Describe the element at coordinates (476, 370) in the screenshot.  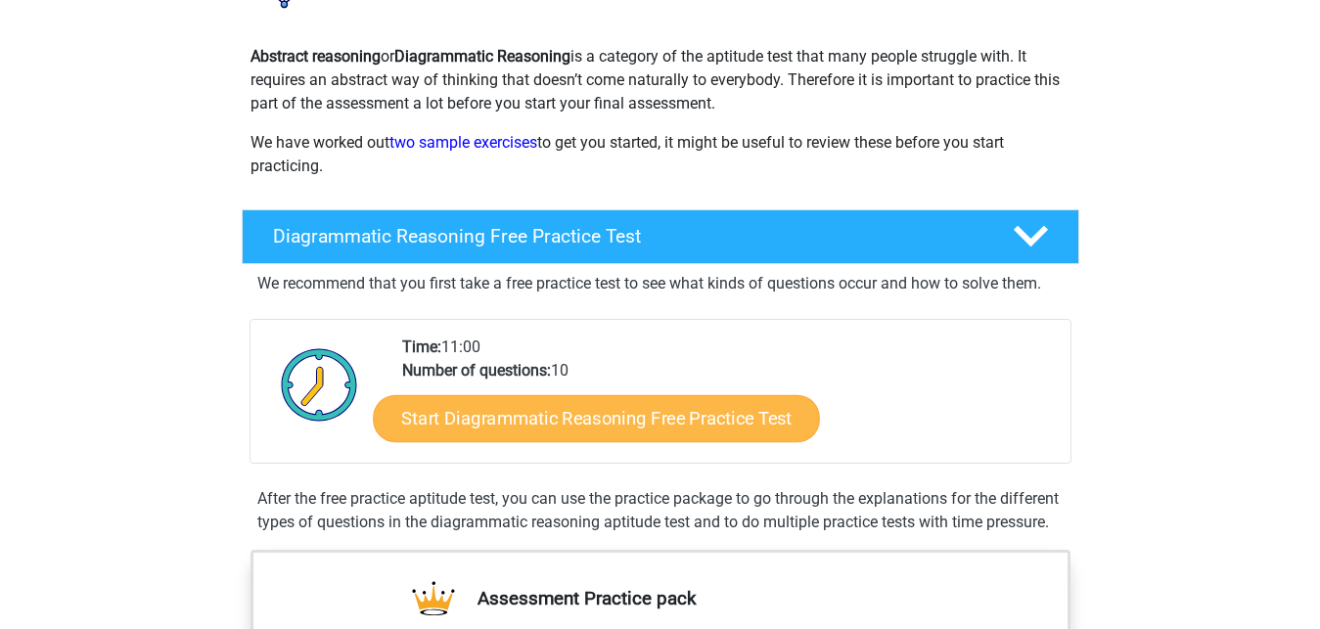
I see `b: Number of questions:` at that location.